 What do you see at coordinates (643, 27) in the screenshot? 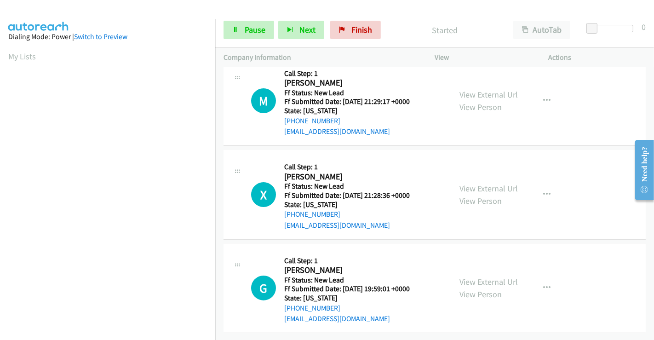
I see `div: 0` at bounding box center [643, 27].